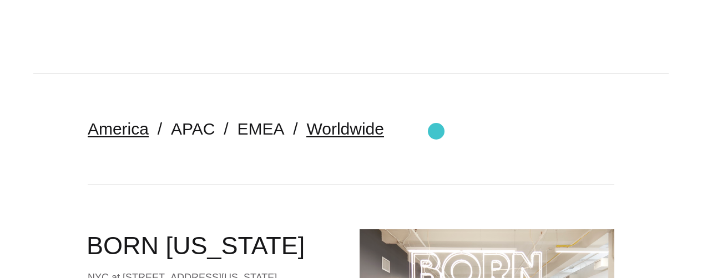 Image resolution: width=702 pixels, height=278 pixels. Describe the element at coordinates (260, 129) in the screenshot. I see `a: EMEA` at that location.